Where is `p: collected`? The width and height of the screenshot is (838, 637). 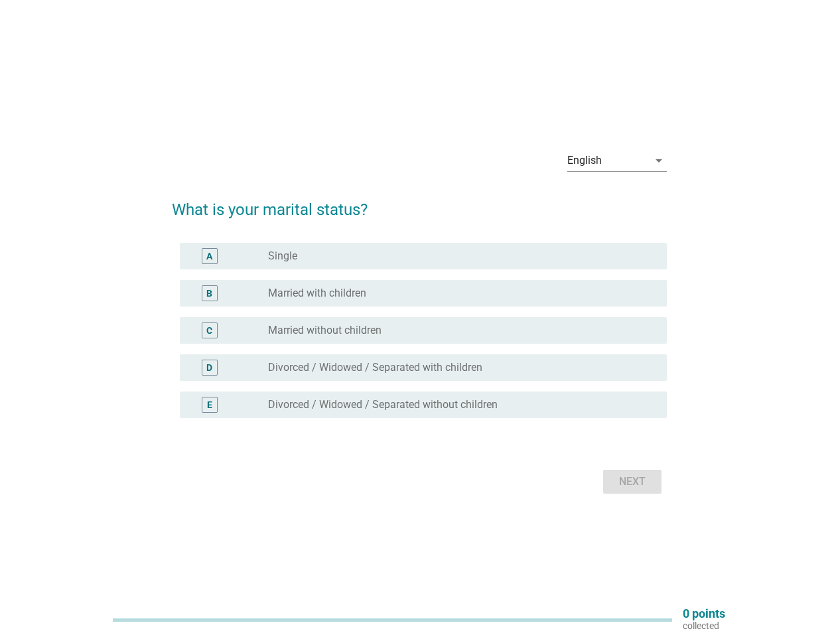
p: collected is located at coordinates (704, 625).